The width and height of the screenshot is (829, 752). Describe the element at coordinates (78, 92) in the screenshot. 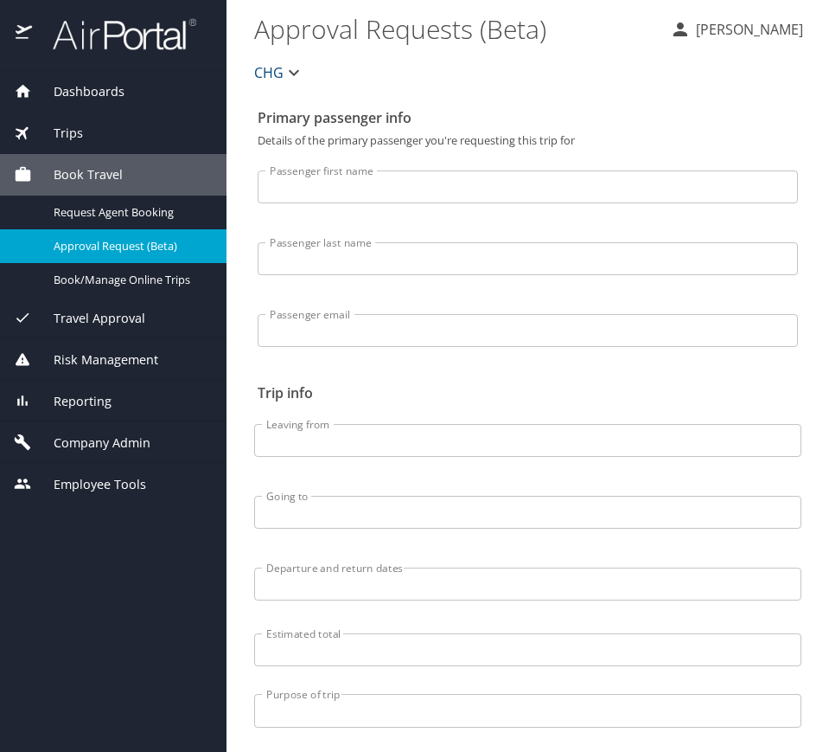

I see `span: Dashboards` at that location.